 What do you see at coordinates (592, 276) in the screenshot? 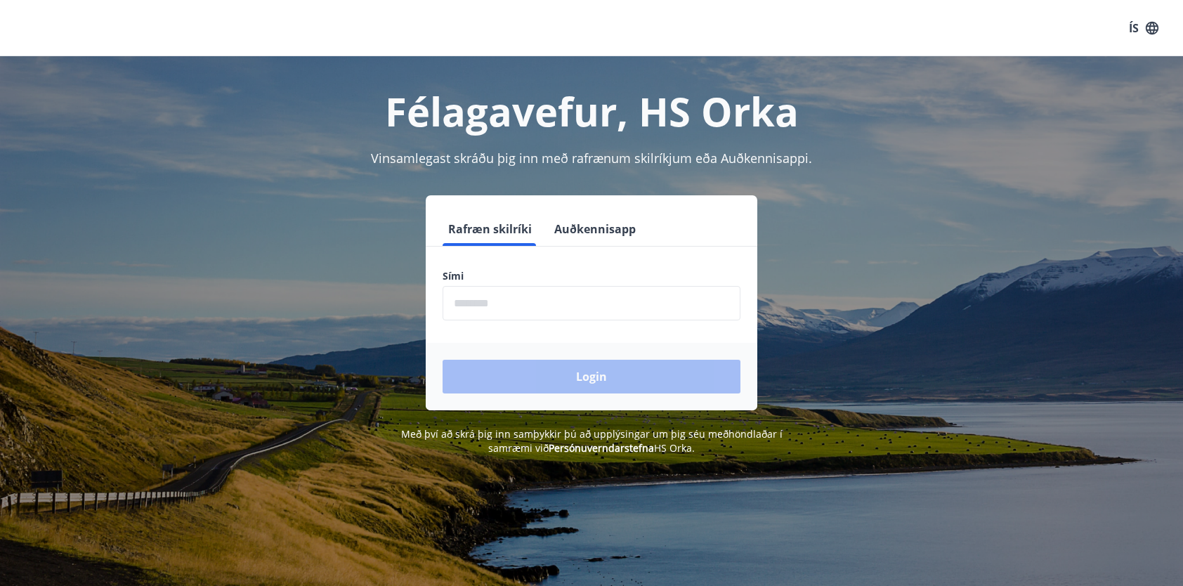
I see `label: Sími` at bounding box center [592, 276].